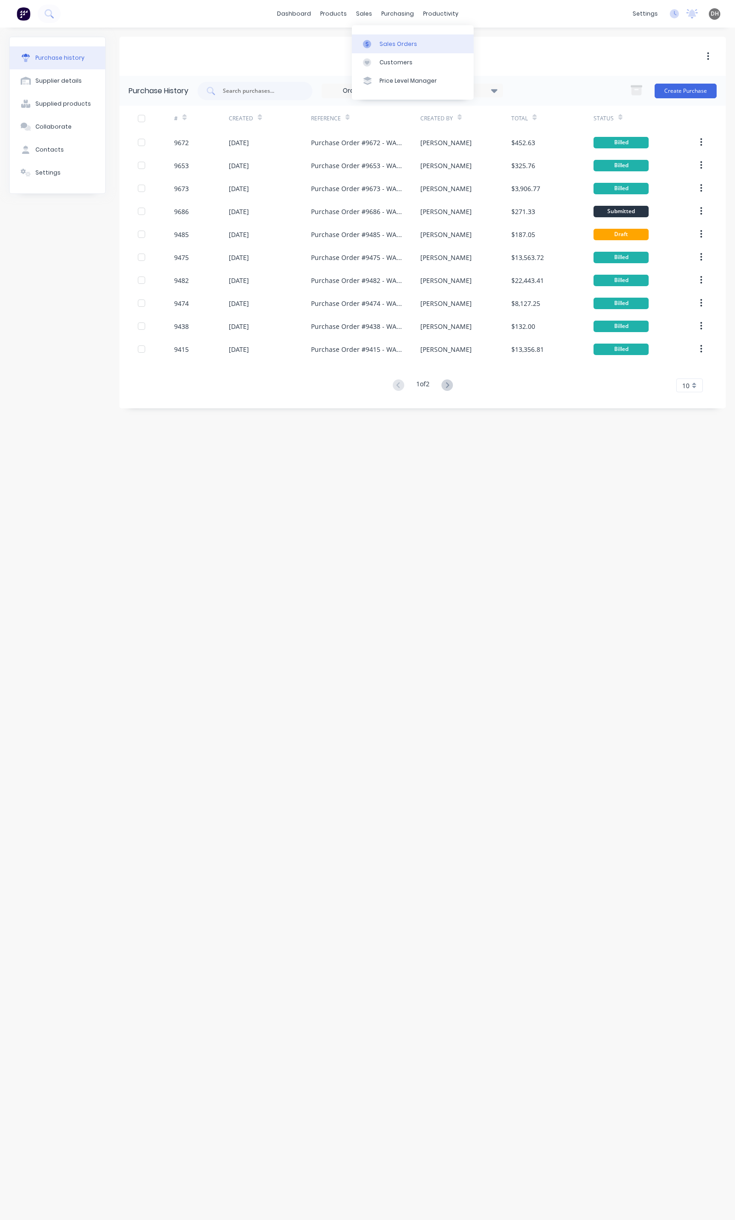 The height and width of the screenshot is (1220, 735). Describe the element at coordinates (326, 119) in the screenshot. I see `div: Reference` at that location.